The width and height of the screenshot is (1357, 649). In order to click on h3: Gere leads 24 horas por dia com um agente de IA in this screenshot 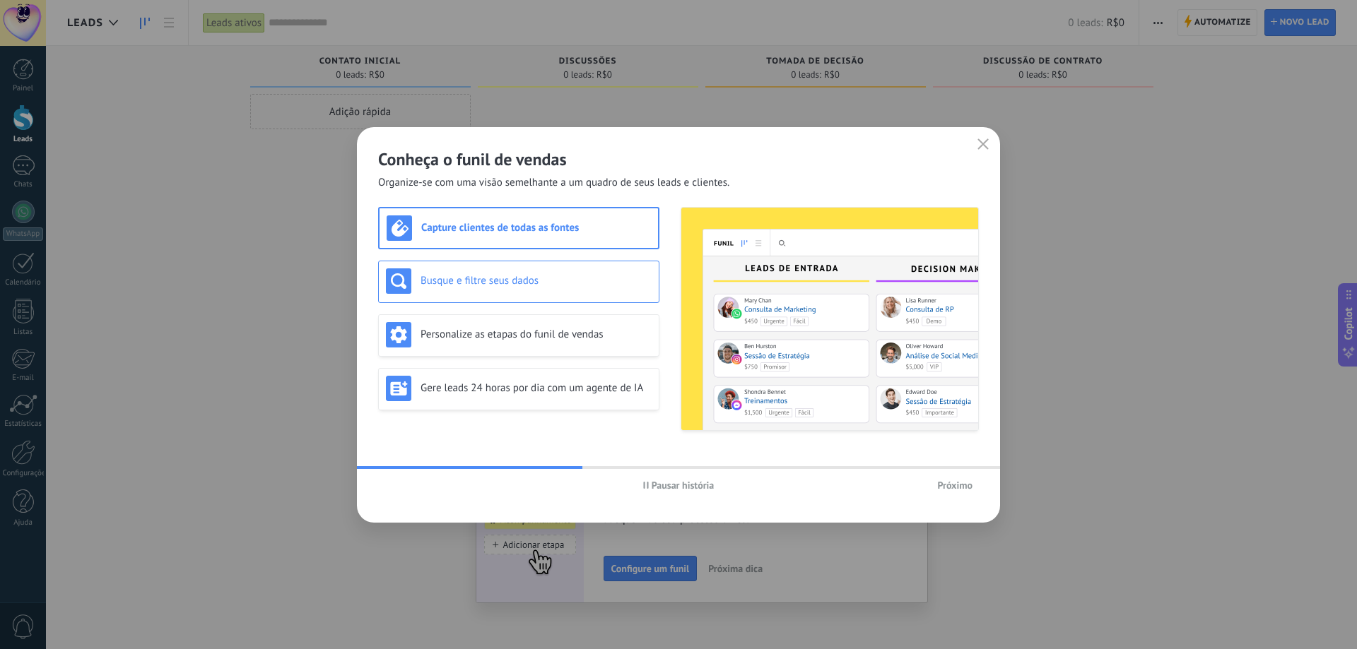, I will do `click(536, 388)`.